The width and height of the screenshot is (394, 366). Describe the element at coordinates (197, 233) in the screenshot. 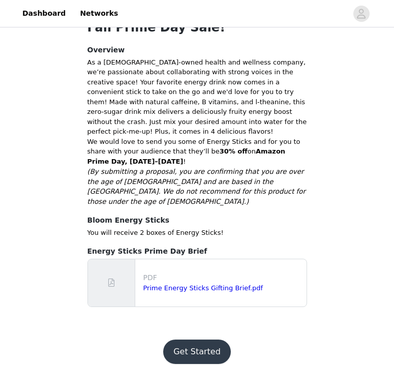

I see `p: You will receive 2 boxes of Energy Sticks!` at that location.